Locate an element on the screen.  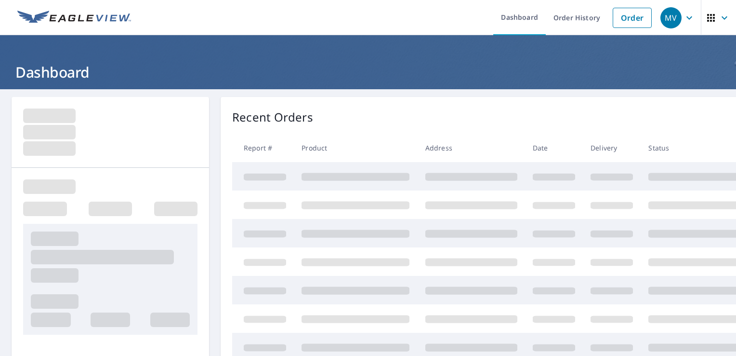
th: Product is located at coordinates (356, 147).